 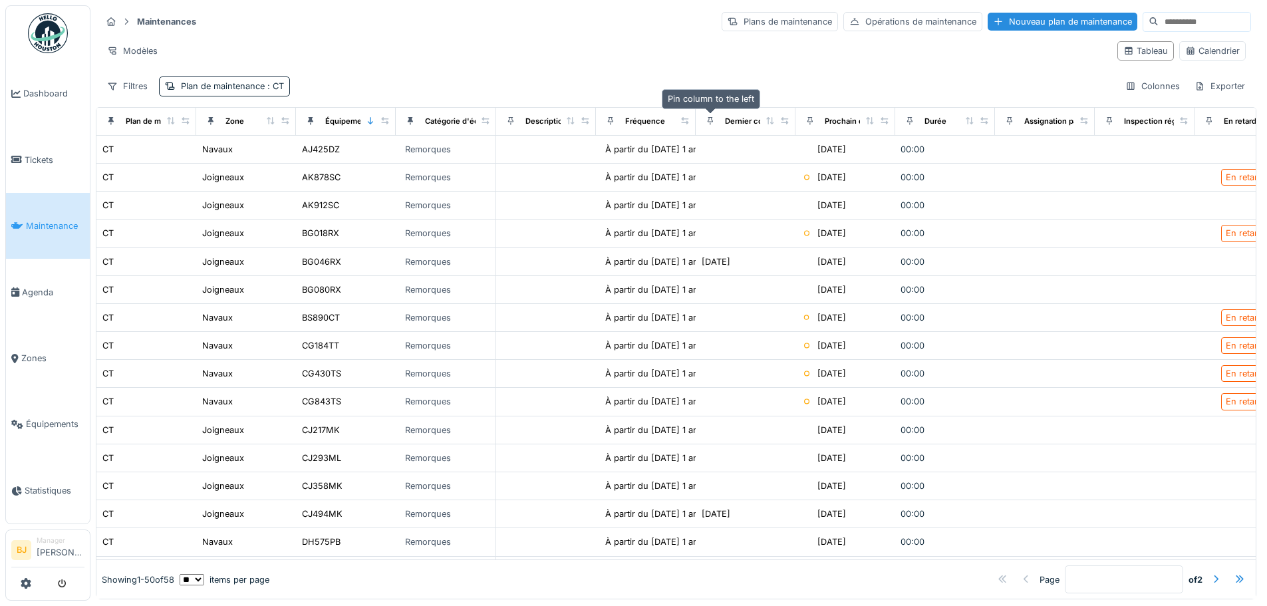 I want to click on div: AJ425DZ, so click(x=321, y=149).